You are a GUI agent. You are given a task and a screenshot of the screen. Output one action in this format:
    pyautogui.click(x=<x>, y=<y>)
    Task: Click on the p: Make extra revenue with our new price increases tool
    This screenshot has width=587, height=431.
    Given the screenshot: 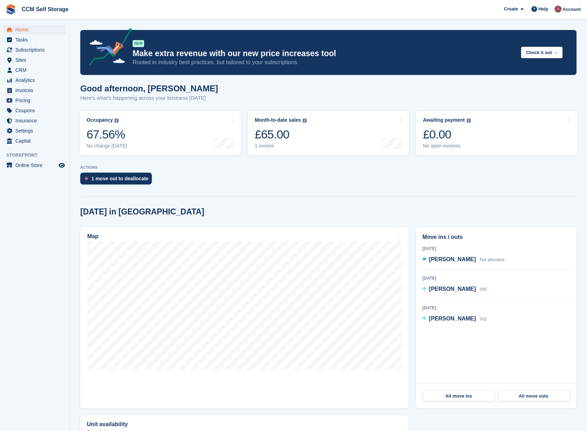 What is the action you would take?
    pyautogui.click(x=324, y=53)
    